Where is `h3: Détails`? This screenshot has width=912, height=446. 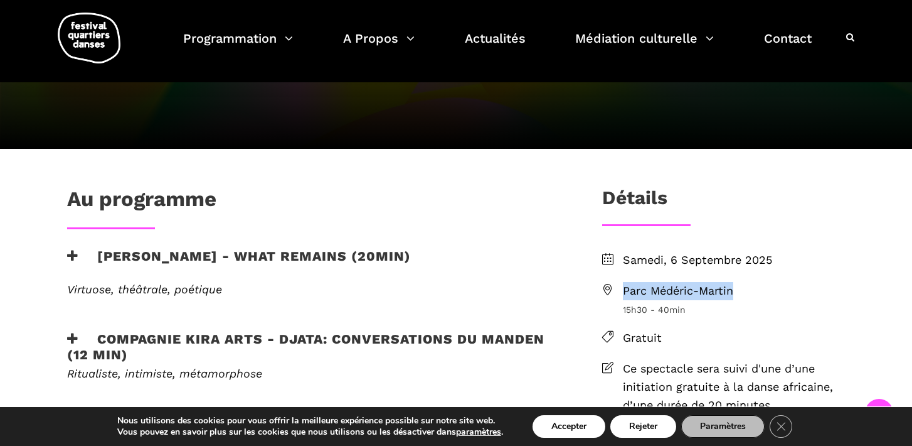 h3: Détails is located at coordinates (635, 202).